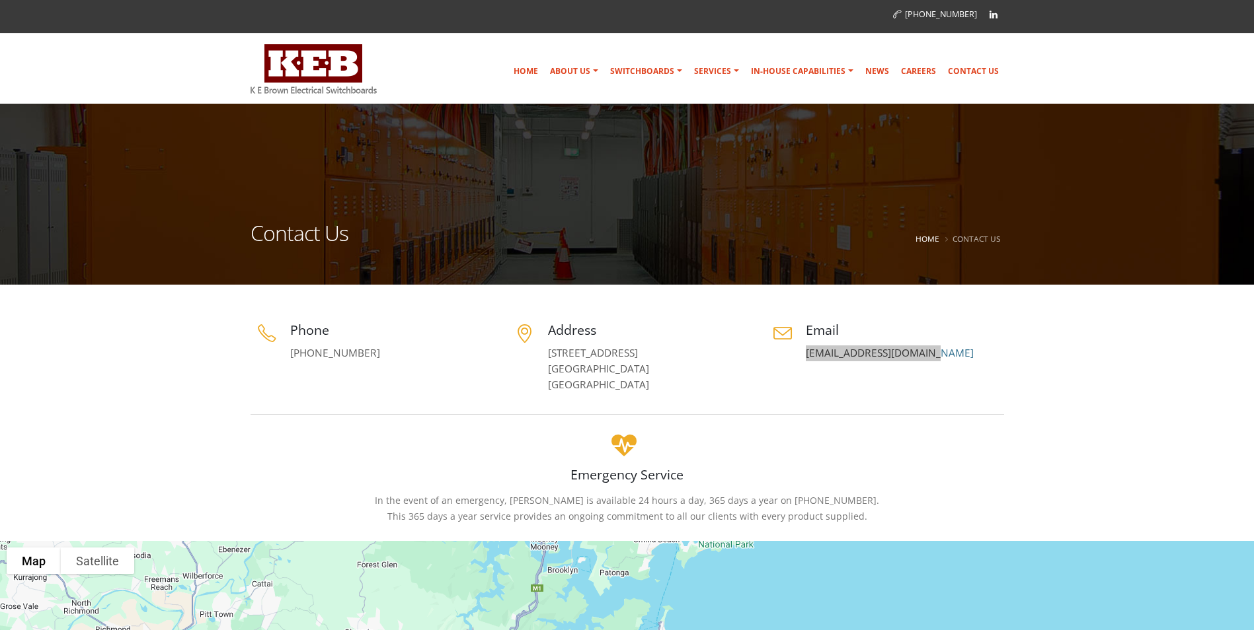 The height and width of the screenshot is (630, 1254). What do you see at coordinates (574, 71) in the screenshot?
I see `a: About Us` at bounding box center [574, 71].